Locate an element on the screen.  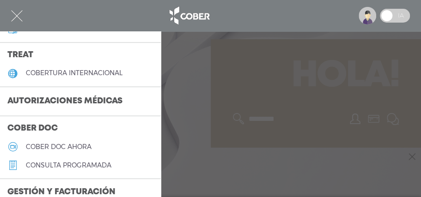
h5: Cober doc ahora is located at coordinates (59, 147).